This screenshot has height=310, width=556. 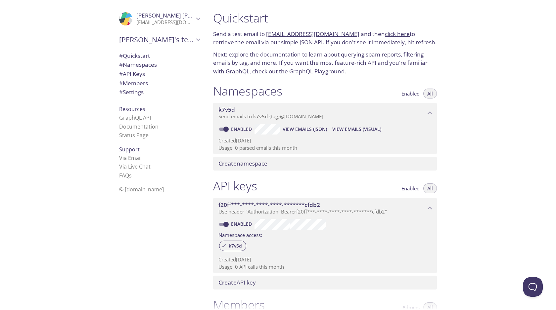 I want to click on div: API Keys, so click(x=159, y=74).